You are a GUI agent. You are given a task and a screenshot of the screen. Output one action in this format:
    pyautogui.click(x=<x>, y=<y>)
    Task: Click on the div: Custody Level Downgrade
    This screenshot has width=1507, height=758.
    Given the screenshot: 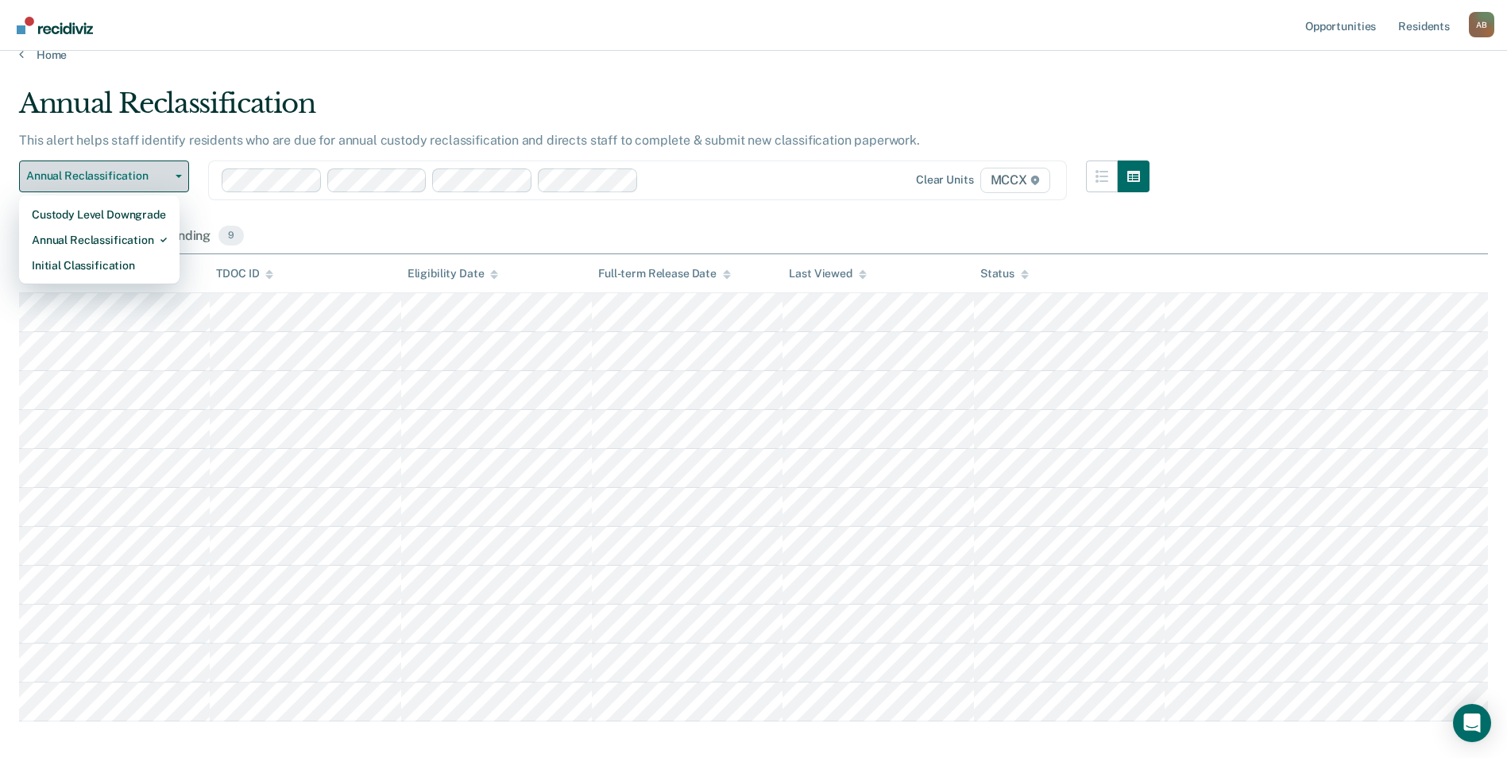 What is the action you would take?
    pyautogui.click(x=99, y=214)
    